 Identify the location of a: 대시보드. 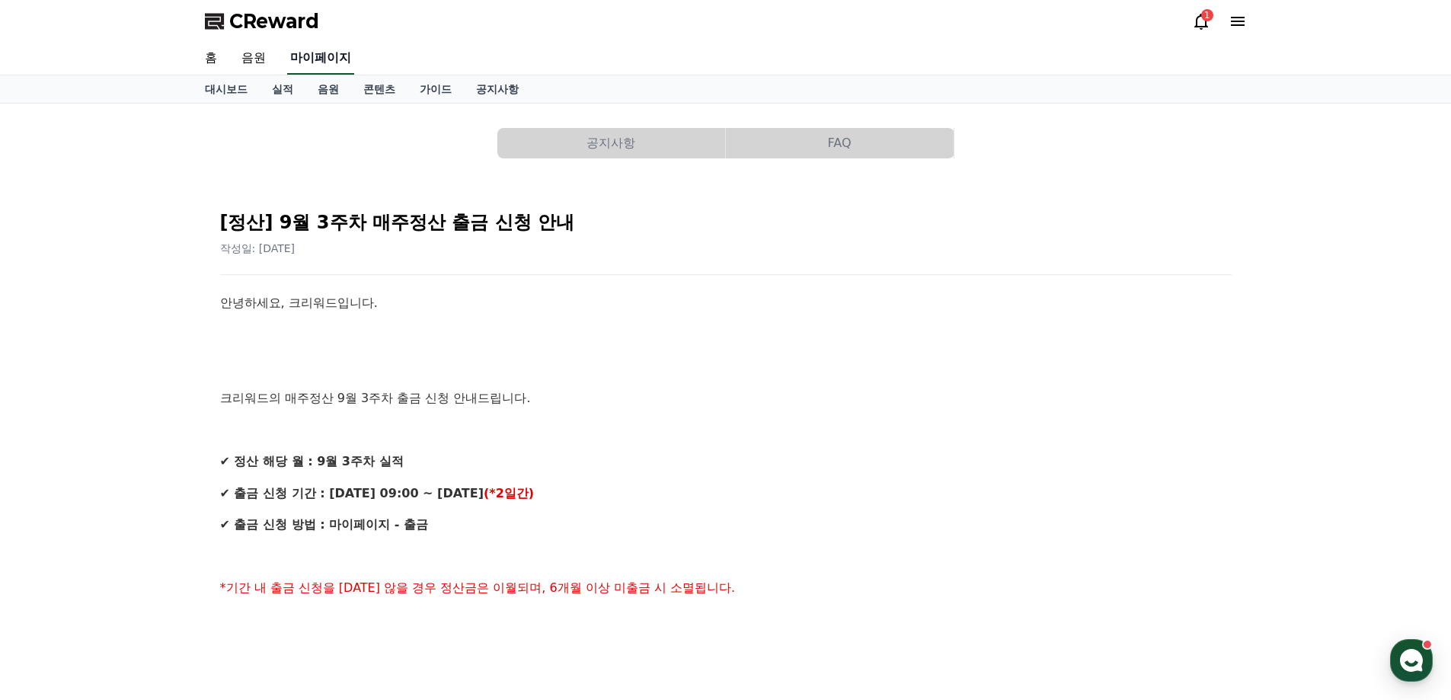
(226, 89).